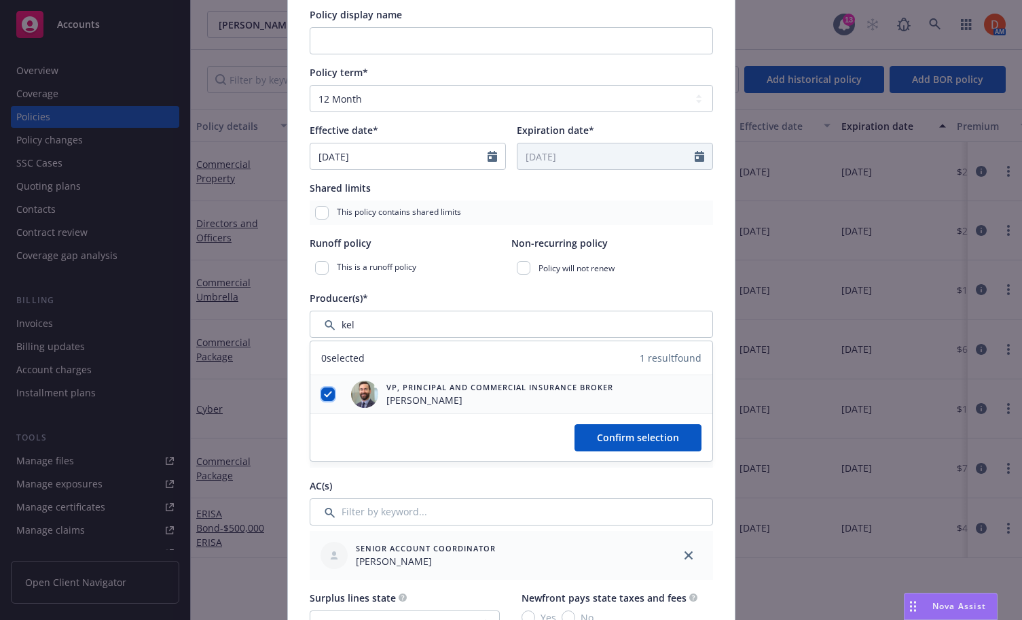  Describe the element at coordinates (500, 387) in the screenshot. I see `span: VP, Principal and Commercial Insurance Broker` at that location.